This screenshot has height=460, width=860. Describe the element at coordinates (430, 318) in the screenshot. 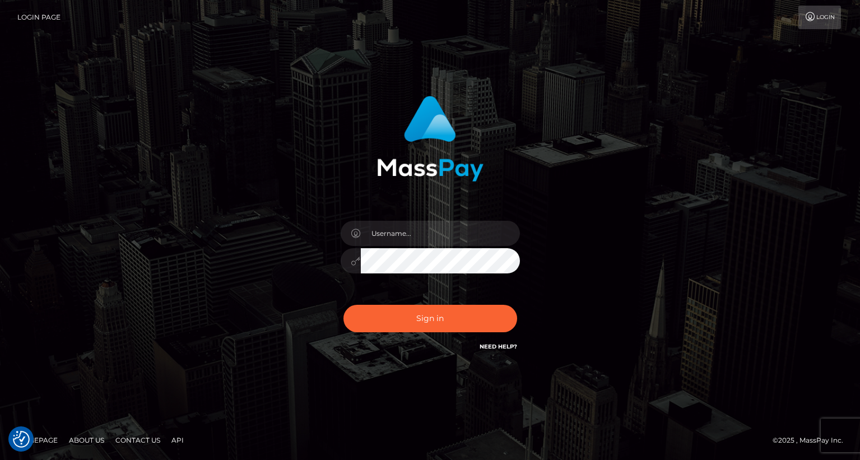

I see `button: Sign in` at that location.